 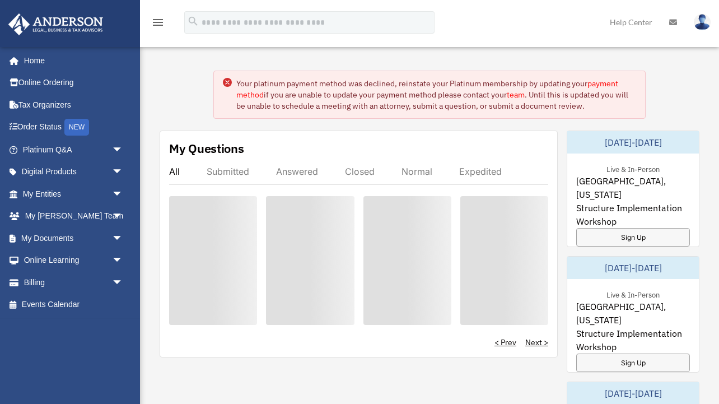 I want to click on div: Answered, so click(x=297, y=171).